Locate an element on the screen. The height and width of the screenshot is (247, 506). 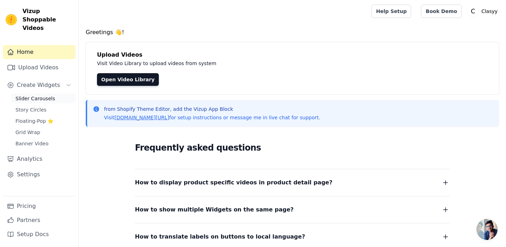
span: Banner Video is located at coordinates (32, 143).